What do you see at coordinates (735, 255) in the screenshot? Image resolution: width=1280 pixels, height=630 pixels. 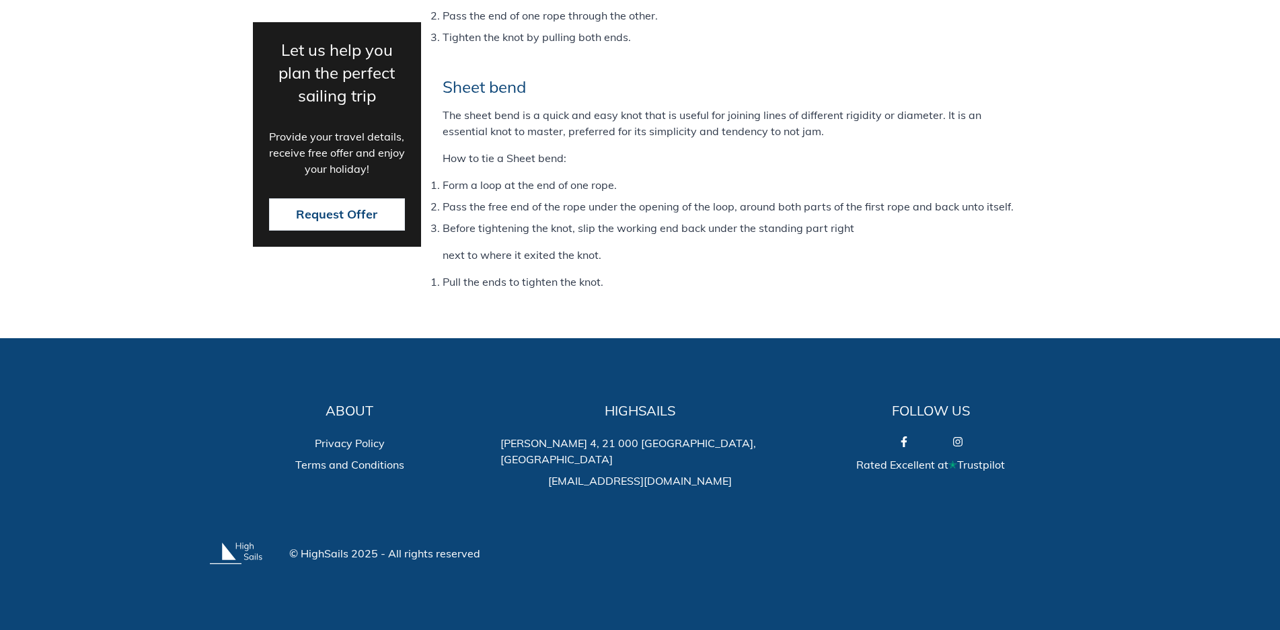 I see `p: next to where it exited the knot.` at bounding box center [735, 255].